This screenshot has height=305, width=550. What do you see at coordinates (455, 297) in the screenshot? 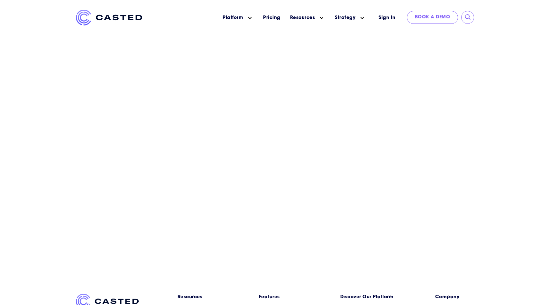
I see `a: Company` at bounding box center [455, 297].